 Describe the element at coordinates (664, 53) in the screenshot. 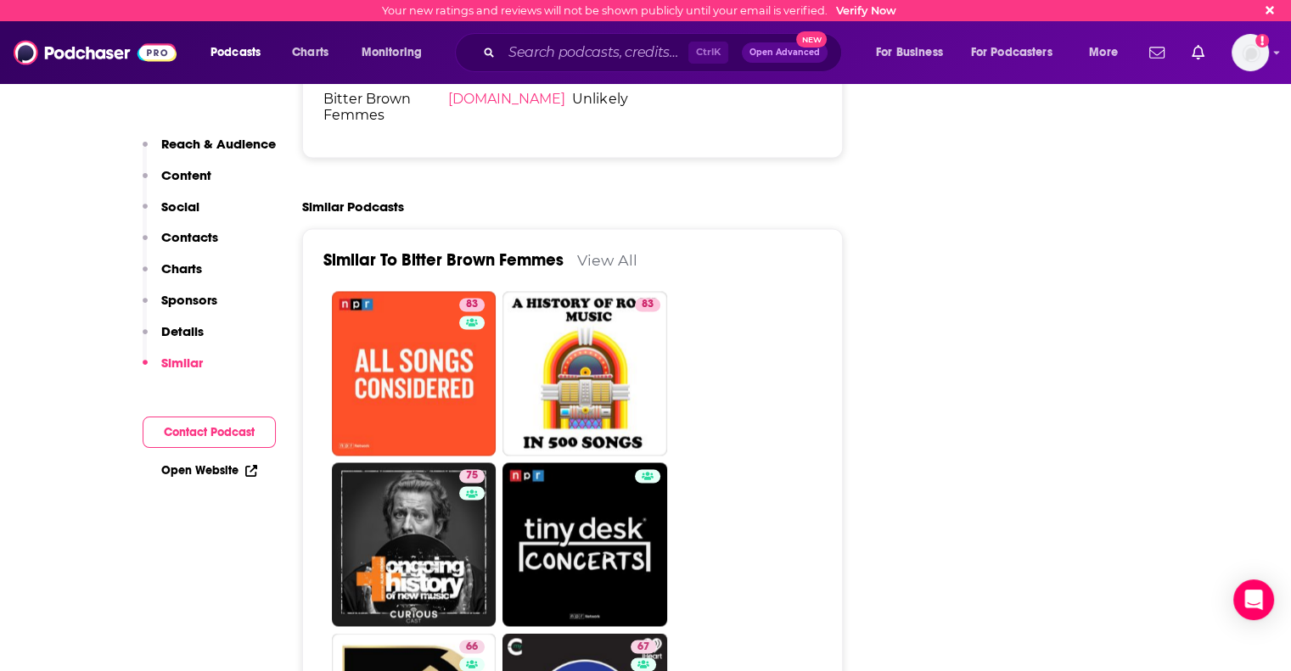

I see `div: Search podcasts, credits, & more...` at that location.